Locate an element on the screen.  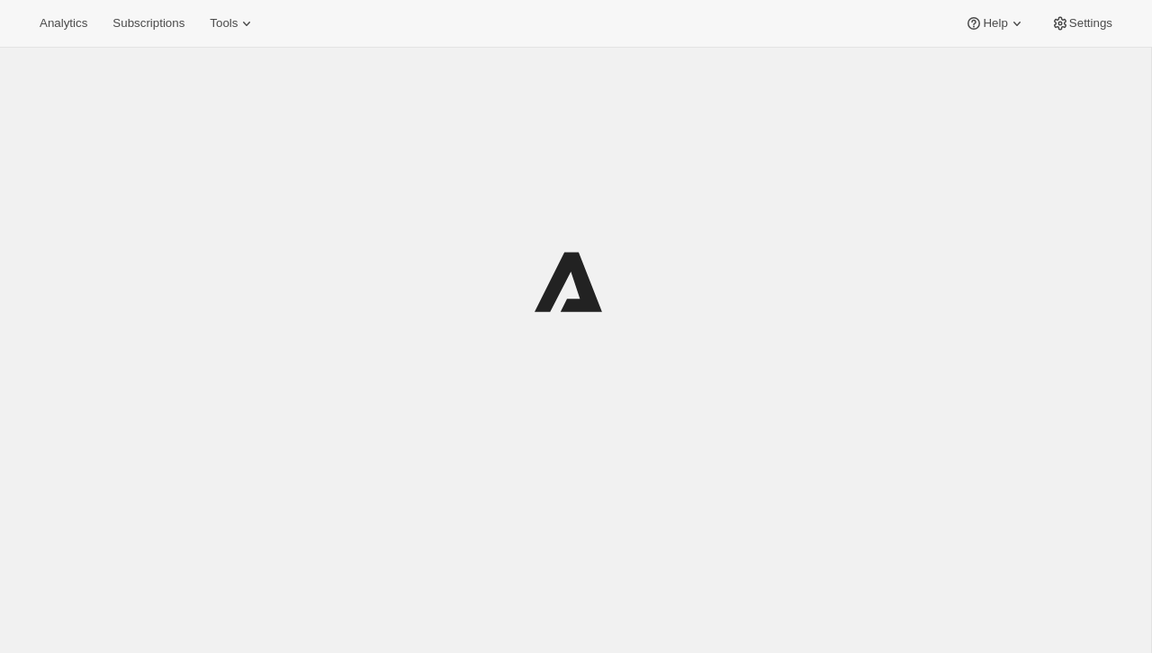
span: Subscriptions is located at coordinates (149, 23).